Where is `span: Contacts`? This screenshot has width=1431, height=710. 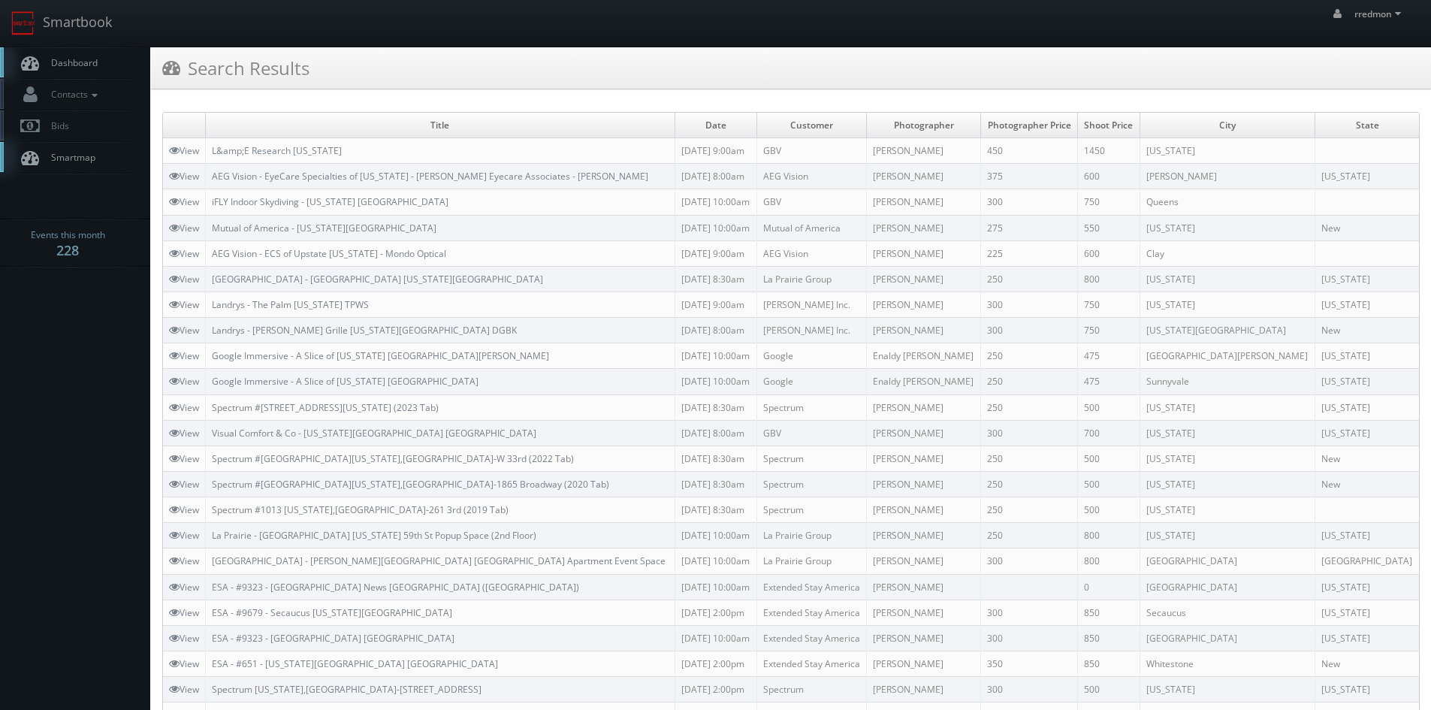
span: Contacts is located at coordinates (72, 94).